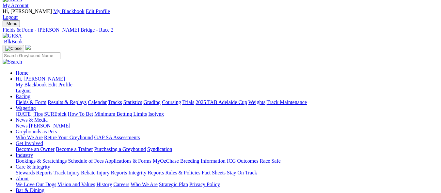 This screenshot has height=193, width=441. I want to click on a: Integrity Reports, so click(146, 173).